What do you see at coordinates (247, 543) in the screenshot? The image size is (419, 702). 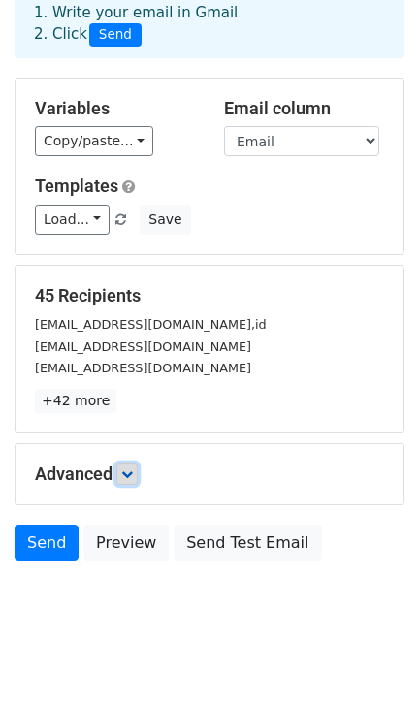 I see `a: Send Test Email` at bounding box center [247, 543].